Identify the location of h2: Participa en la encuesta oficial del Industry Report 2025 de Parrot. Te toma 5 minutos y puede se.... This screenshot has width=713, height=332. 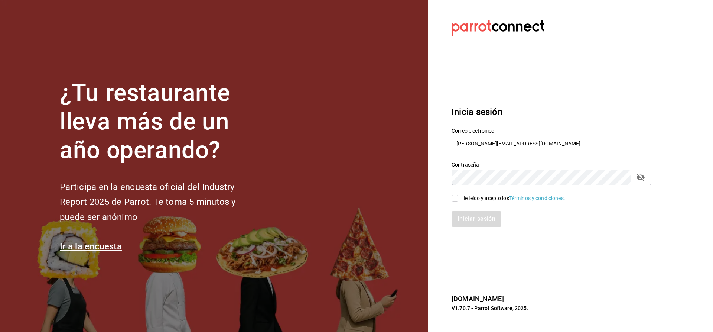
(160, 202).